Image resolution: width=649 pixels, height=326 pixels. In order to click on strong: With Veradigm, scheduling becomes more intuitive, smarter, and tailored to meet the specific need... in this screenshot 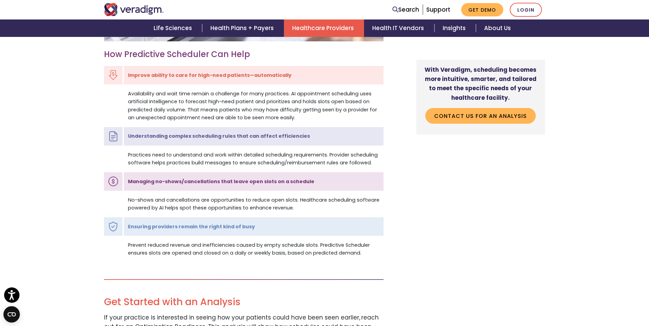, I will do `click(480, 84)`.